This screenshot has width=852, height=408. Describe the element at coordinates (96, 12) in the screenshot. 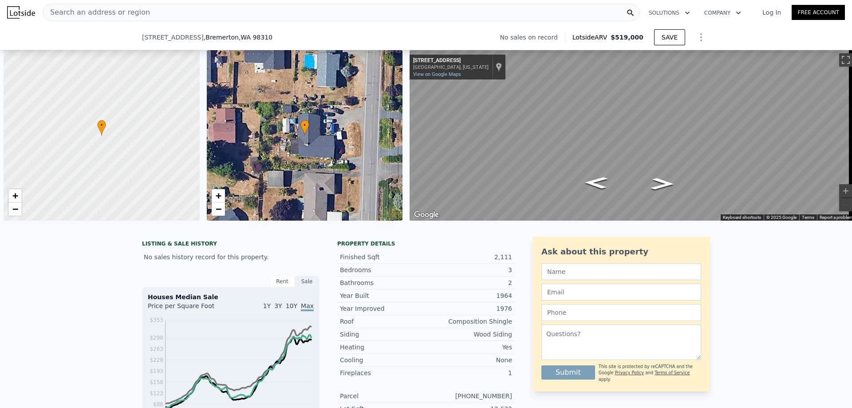

I see `span: Search an address or region` at that location.